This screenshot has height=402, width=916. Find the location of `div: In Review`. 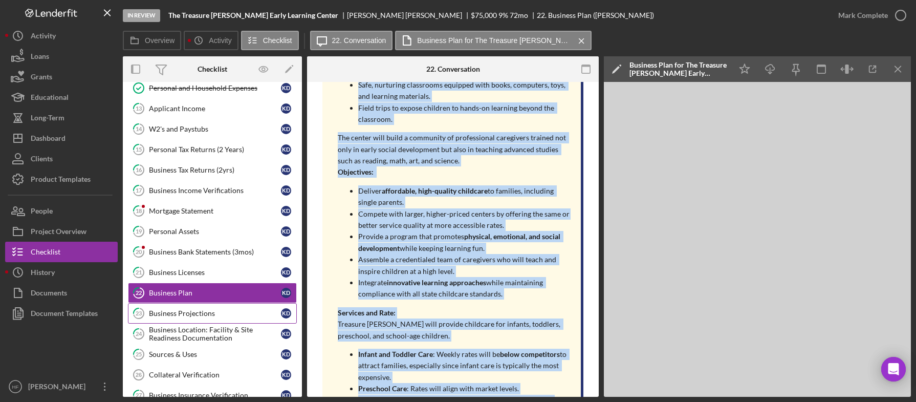

div: In Review is located at coordinates (141, 15).